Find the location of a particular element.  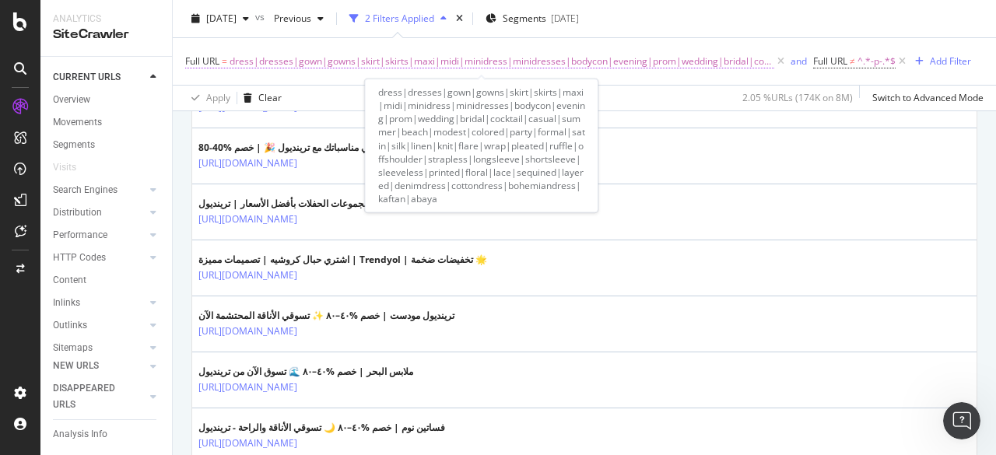

div: Add Filter is located at coordinates (950, 61).